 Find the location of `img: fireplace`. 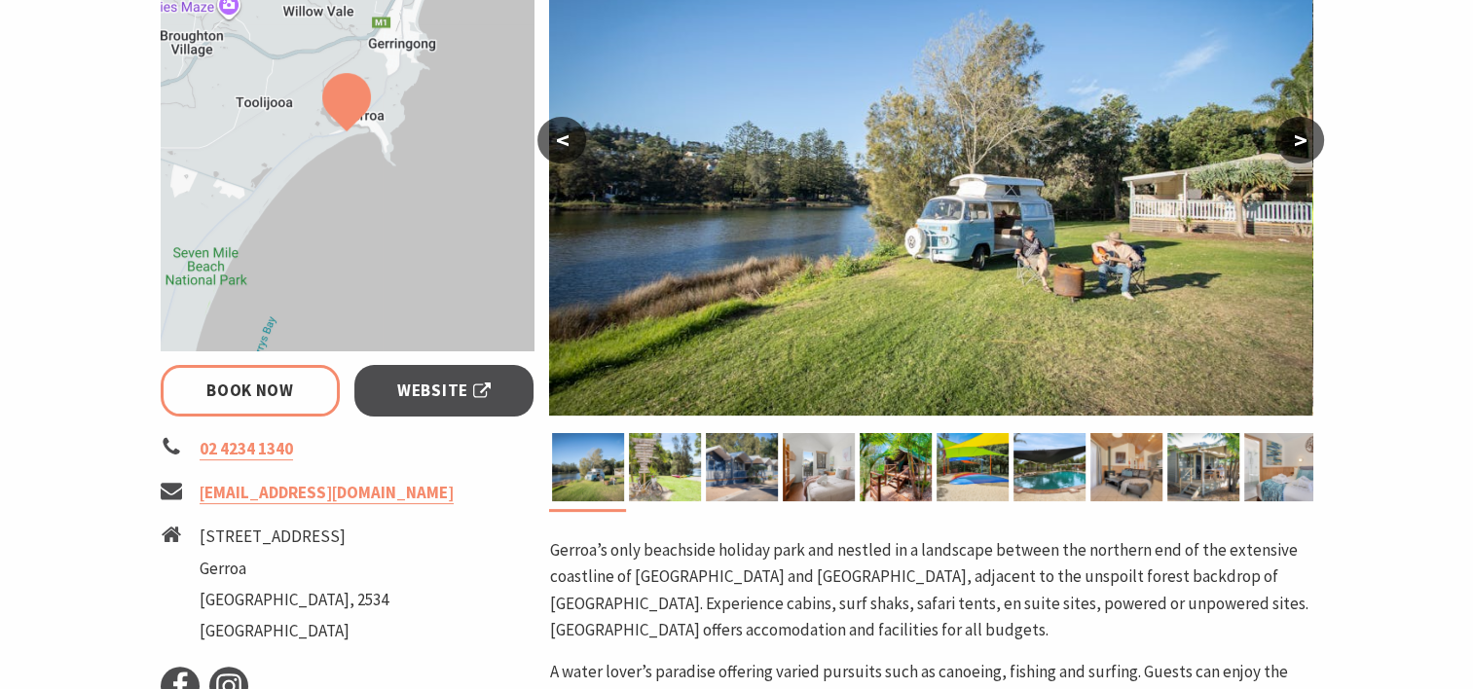

img: fireplace is located at coordinates (1126, 467).